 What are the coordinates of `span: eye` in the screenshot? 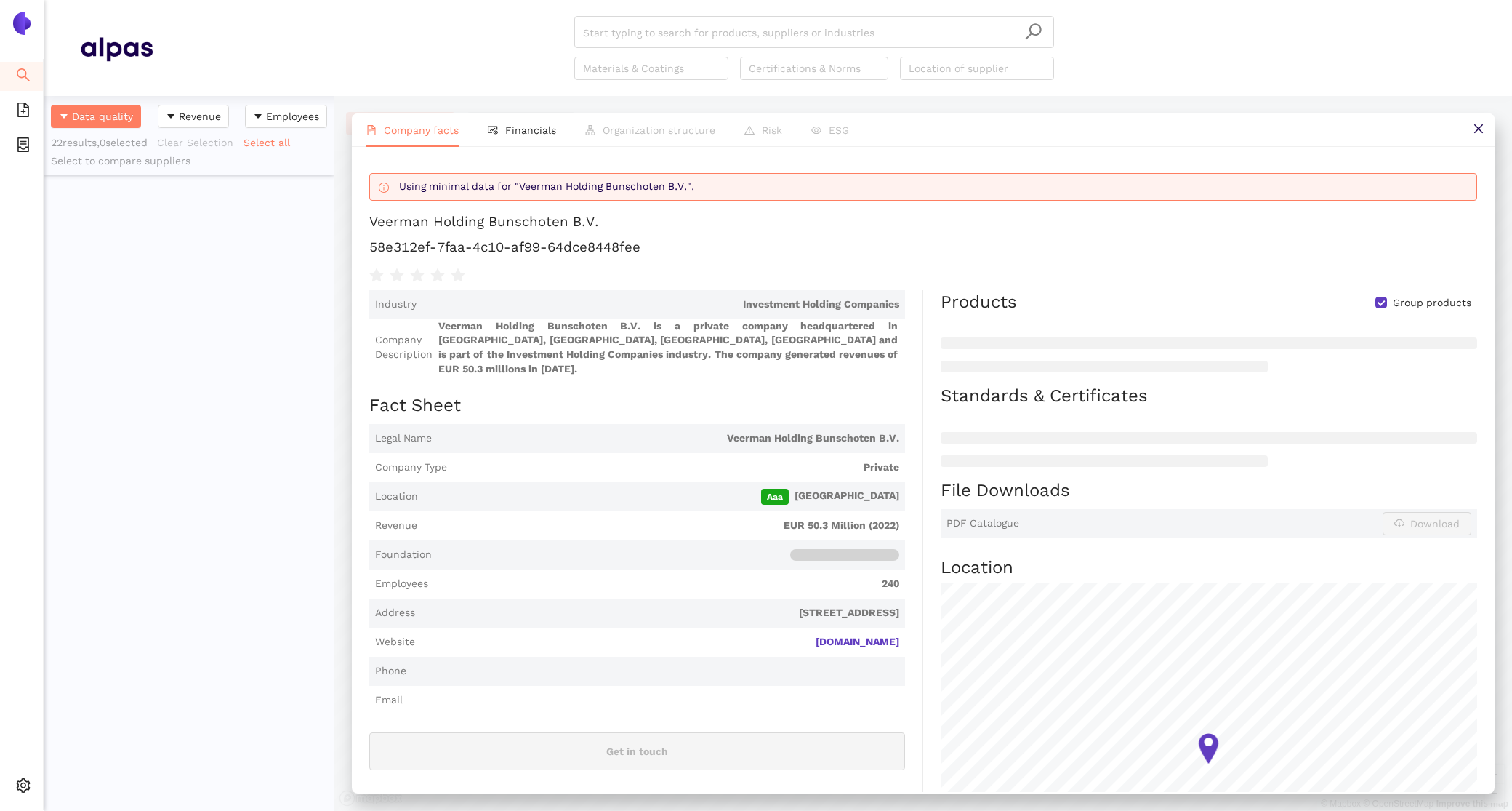 It's located at (816, 131).